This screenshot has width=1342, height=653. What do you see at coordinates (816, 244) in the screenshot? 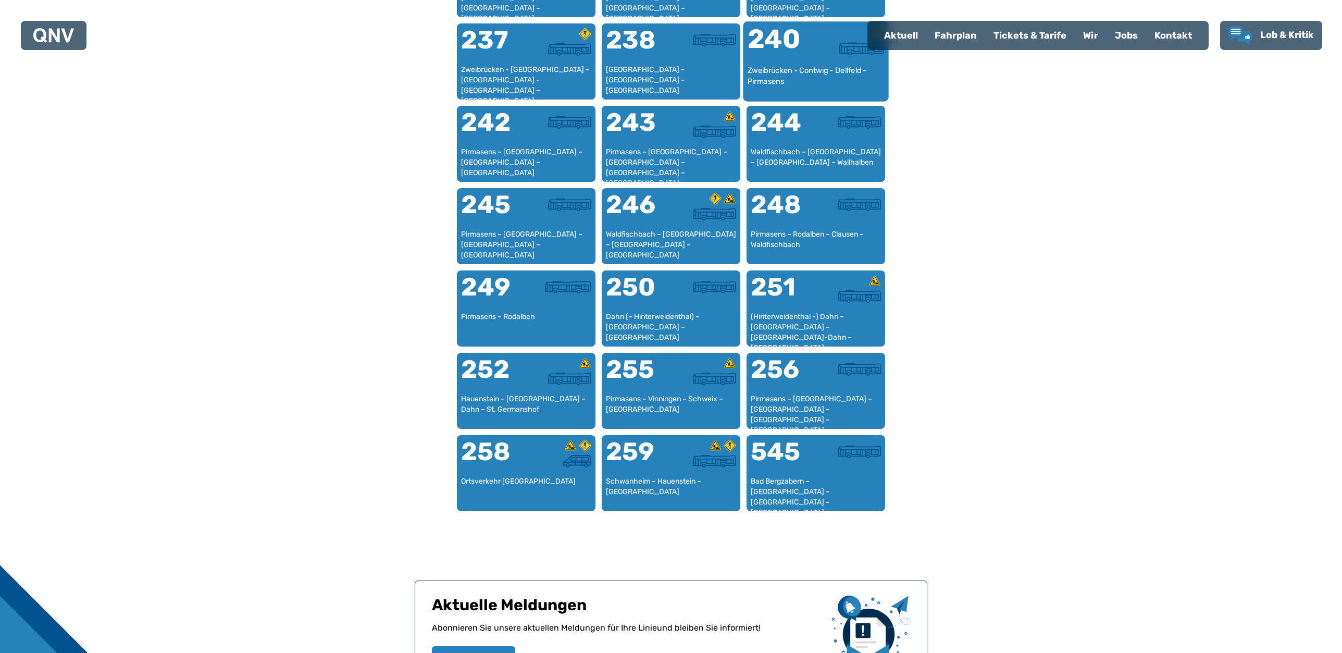
I see `div: Pirmasens – Rodalben – Clausen – Waldfischbach` at bounding box center [816, 244].